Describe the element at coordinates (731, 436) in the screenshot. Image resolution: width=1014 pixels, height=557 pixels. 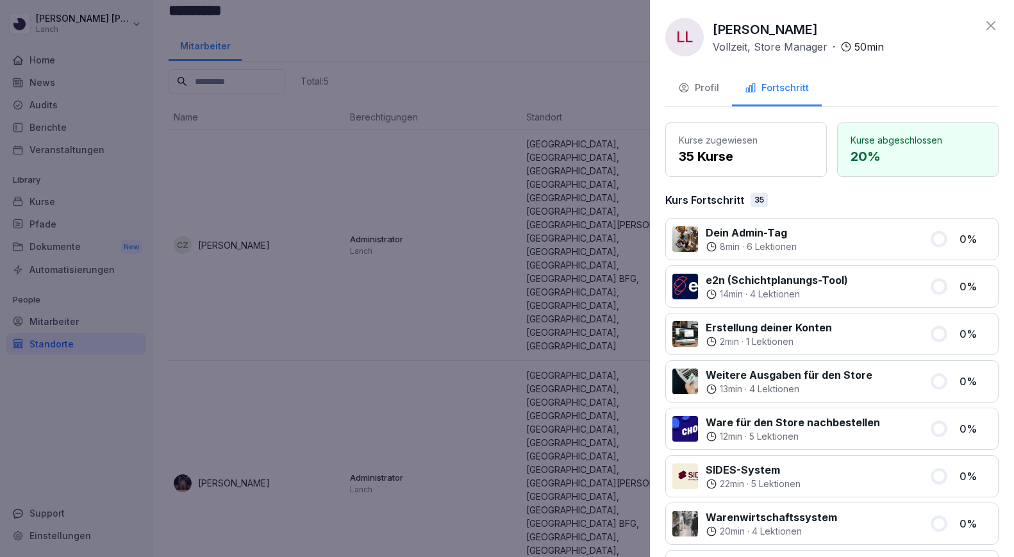
I see `p: 12 min` at that location.